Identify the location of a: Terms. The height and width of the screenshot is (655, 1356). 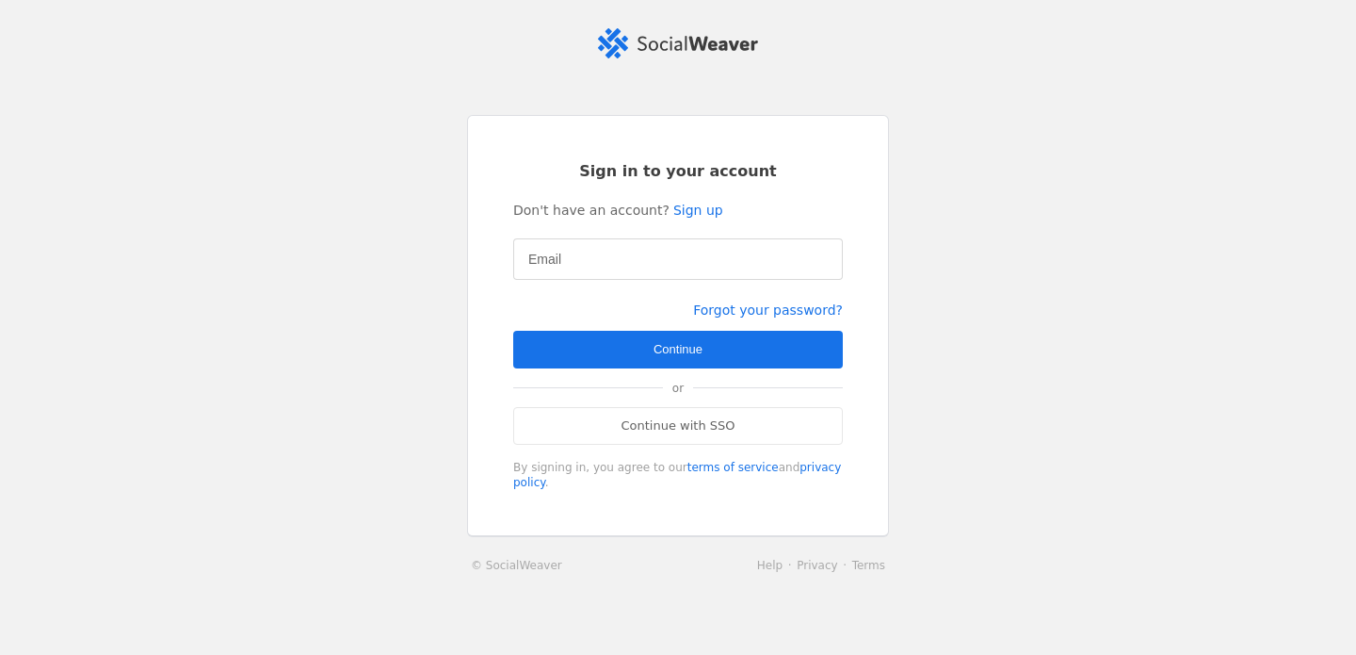
(868, 565).